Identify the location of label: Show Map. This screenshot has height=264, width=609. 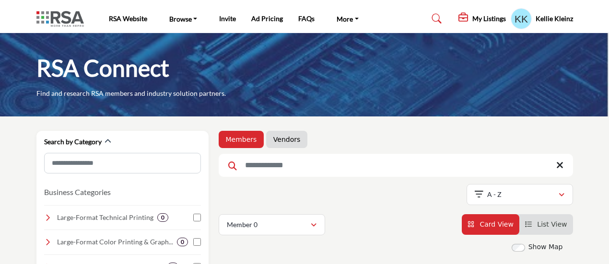
(546, 247).